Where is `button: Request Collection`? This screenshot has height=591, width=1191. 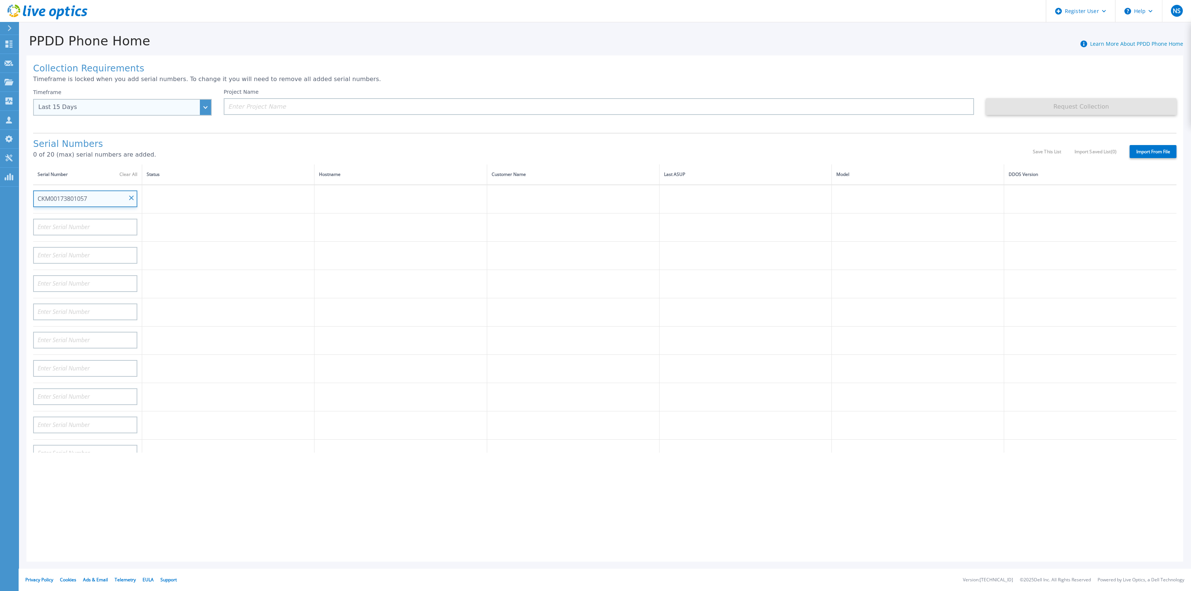 button: Request Collection is located at coordinates (1081, 106).